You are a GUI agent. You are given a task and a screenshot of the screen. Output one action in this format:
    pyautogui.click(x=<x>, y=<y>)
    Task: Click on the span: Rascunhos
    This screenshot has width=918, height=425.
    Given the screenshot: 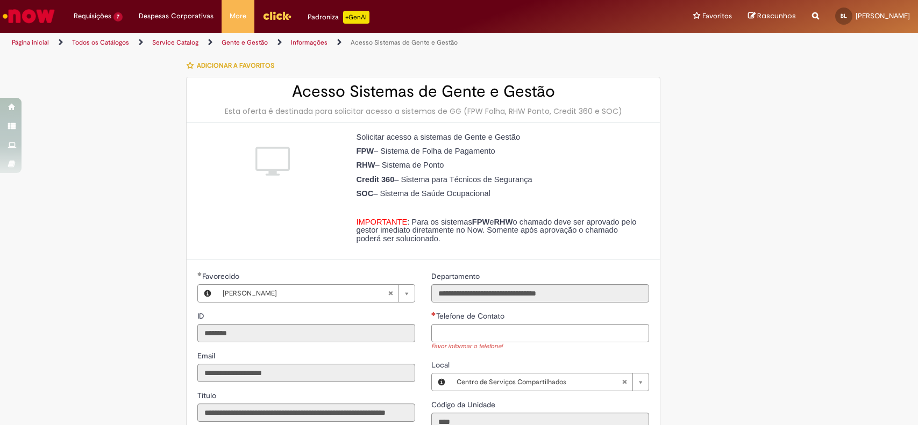 What is the action you would take?
    pyautogui.click(x=777, y=16)
    